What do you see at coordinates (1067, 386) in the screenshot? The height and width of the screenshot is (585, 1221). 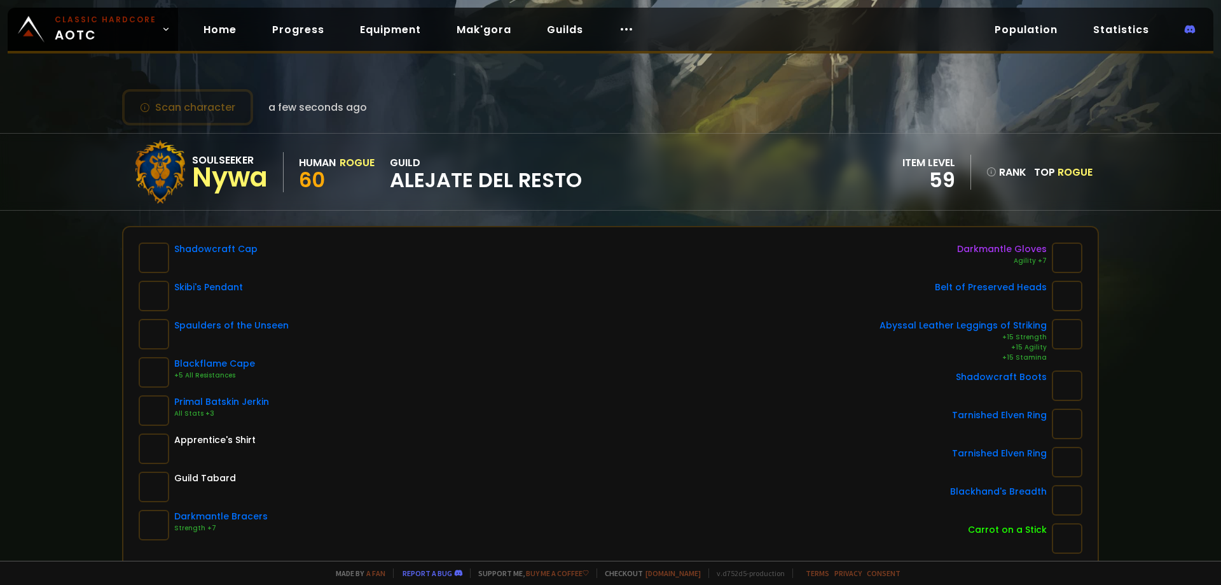 I see `img: item-16711` at bounding box center [1067, 386].